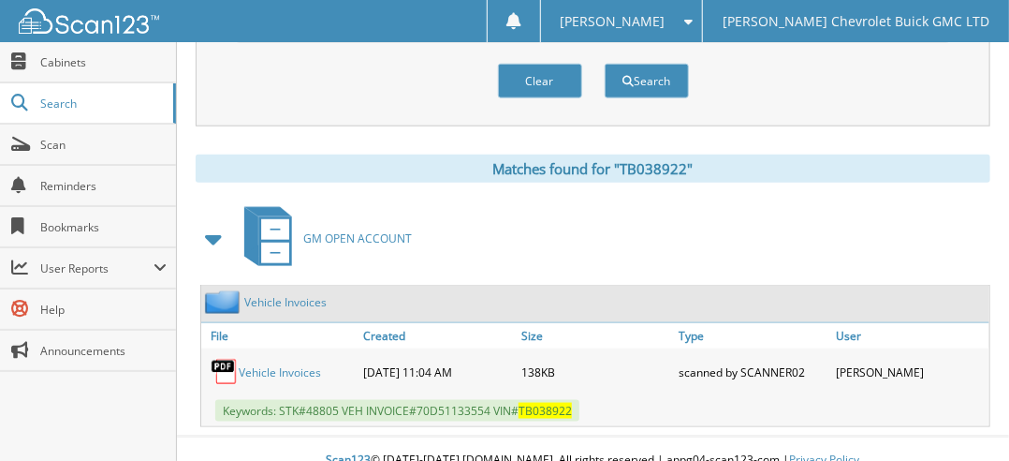  What do you see at coordinates (103, 309) in the screenshot?
I see `span: Help` at bounding box center [103, 309].